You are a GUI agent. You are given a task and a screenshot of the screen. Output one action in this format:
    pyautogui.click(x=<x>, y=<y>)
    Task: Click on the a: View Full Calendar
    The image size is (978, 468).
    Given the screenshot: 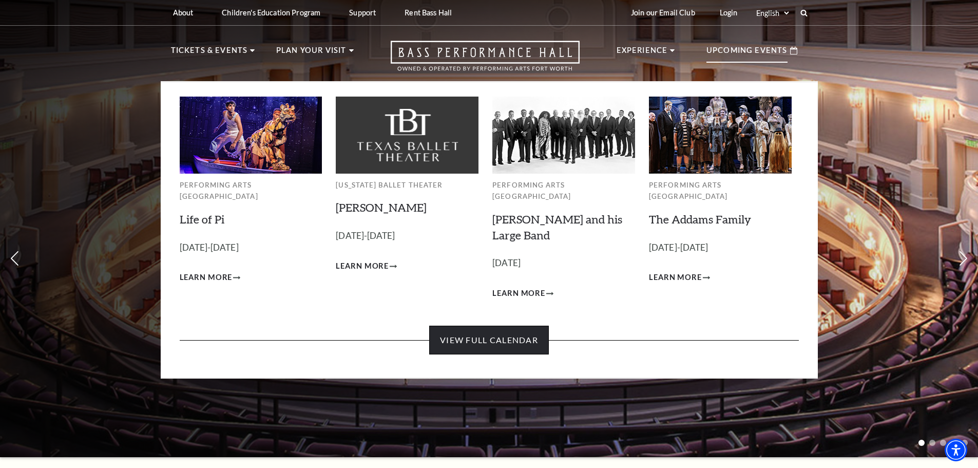 What is the action you would take?
    pyautogui.click(x=489, y=340)
    